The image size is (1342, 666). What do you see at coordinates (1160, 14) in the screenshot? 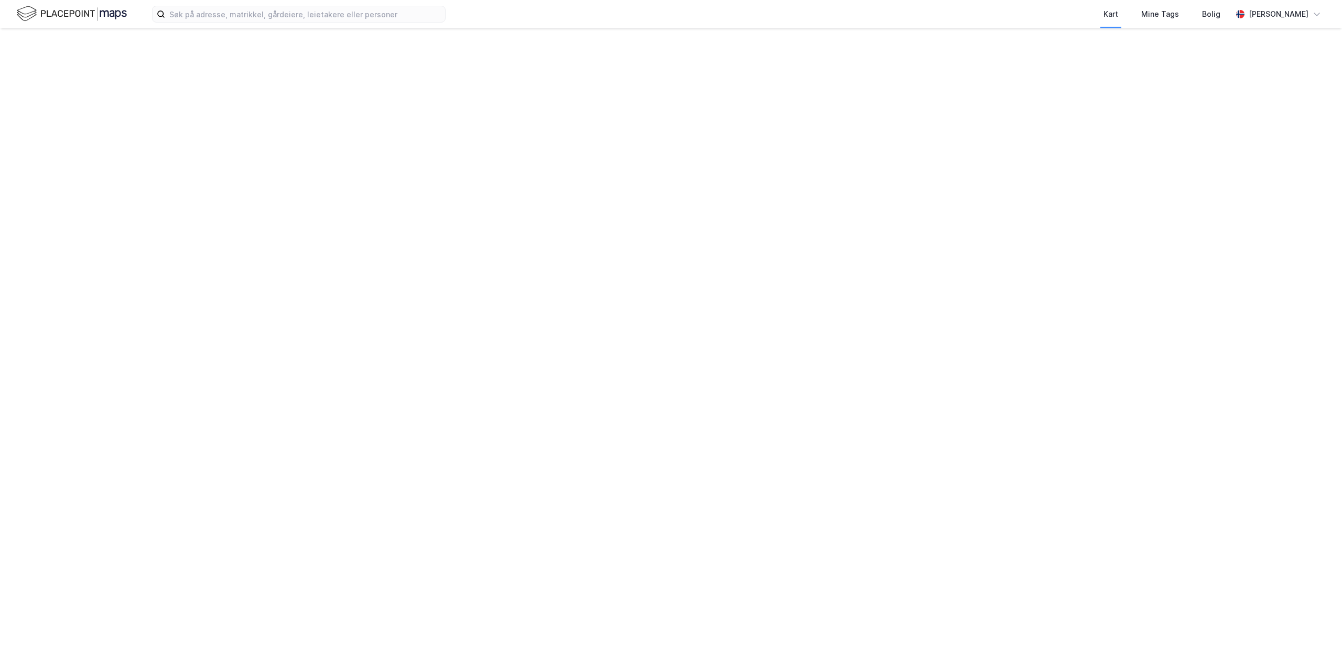
I see `div: Mine Tags` at bounding box center [1160, 14].